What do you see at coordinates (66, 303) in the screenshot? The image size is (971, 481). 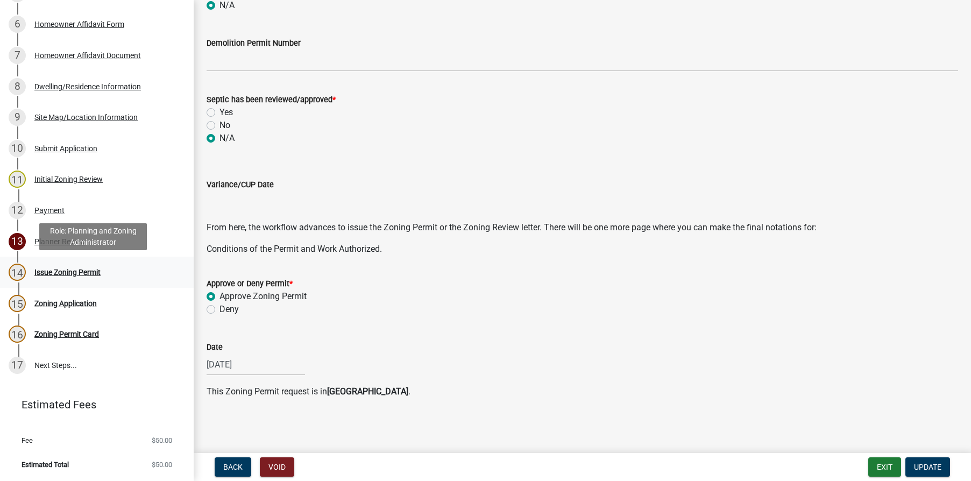 I see `div: Zoning Application` at bounding box center [66, 303].